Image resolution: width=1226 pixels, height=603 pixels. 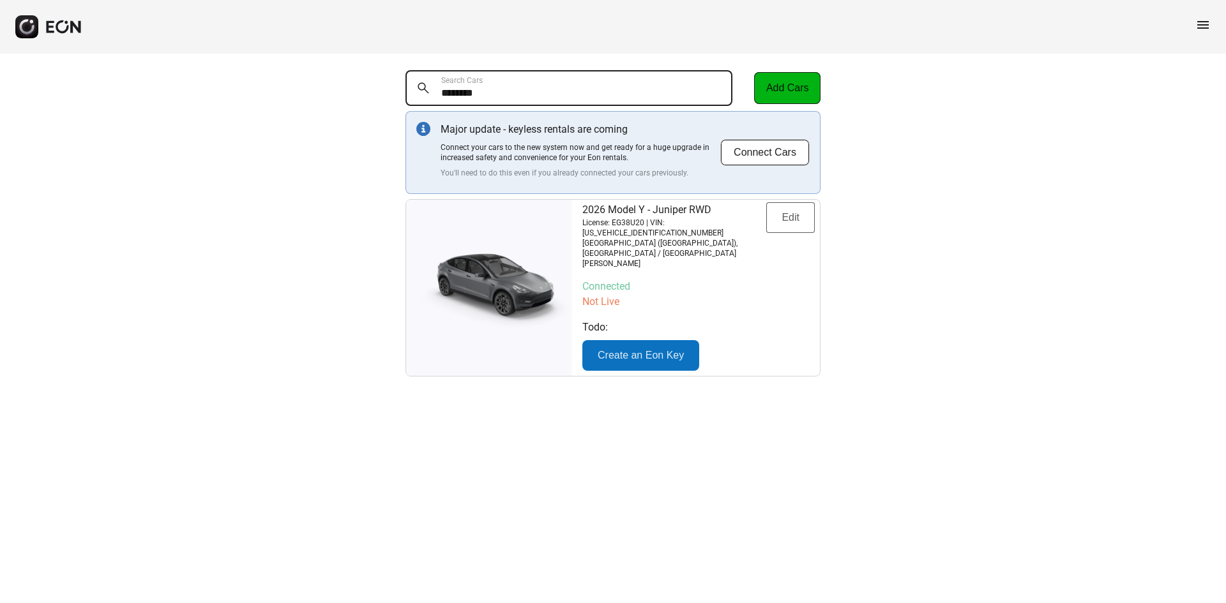 What do you see at coordinates (462, 80) in the screenshot?
I see `label: Search Cars` at bounding box center [462, 80].